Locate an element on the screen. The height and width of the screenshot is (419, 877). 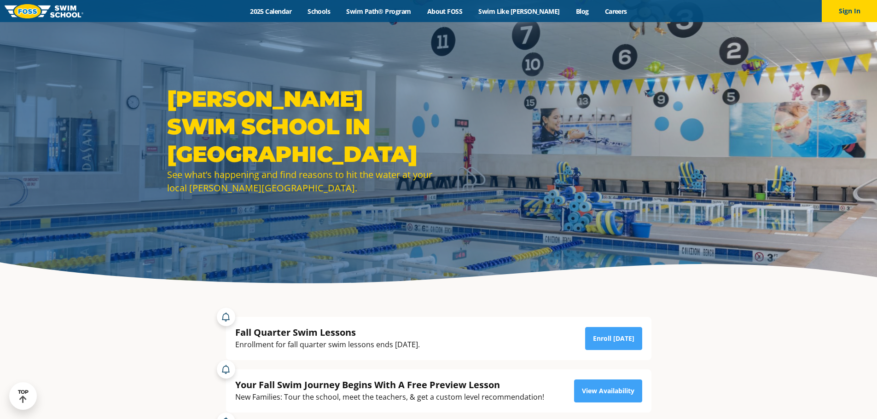
a: Schools is located at coordinates (319, 11).